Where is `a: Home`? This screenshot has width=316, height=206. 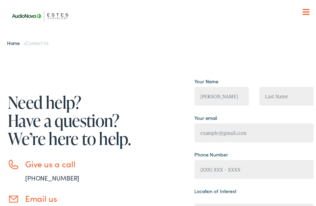 a: Home is located at coordinates (14, 43).